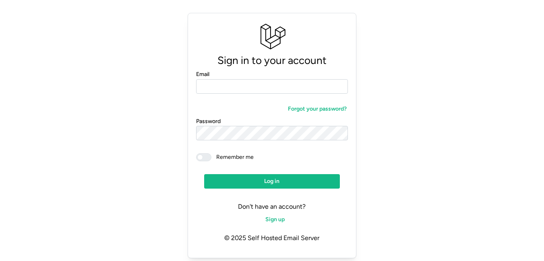  I want to click on label: Email, so click(202, 74).